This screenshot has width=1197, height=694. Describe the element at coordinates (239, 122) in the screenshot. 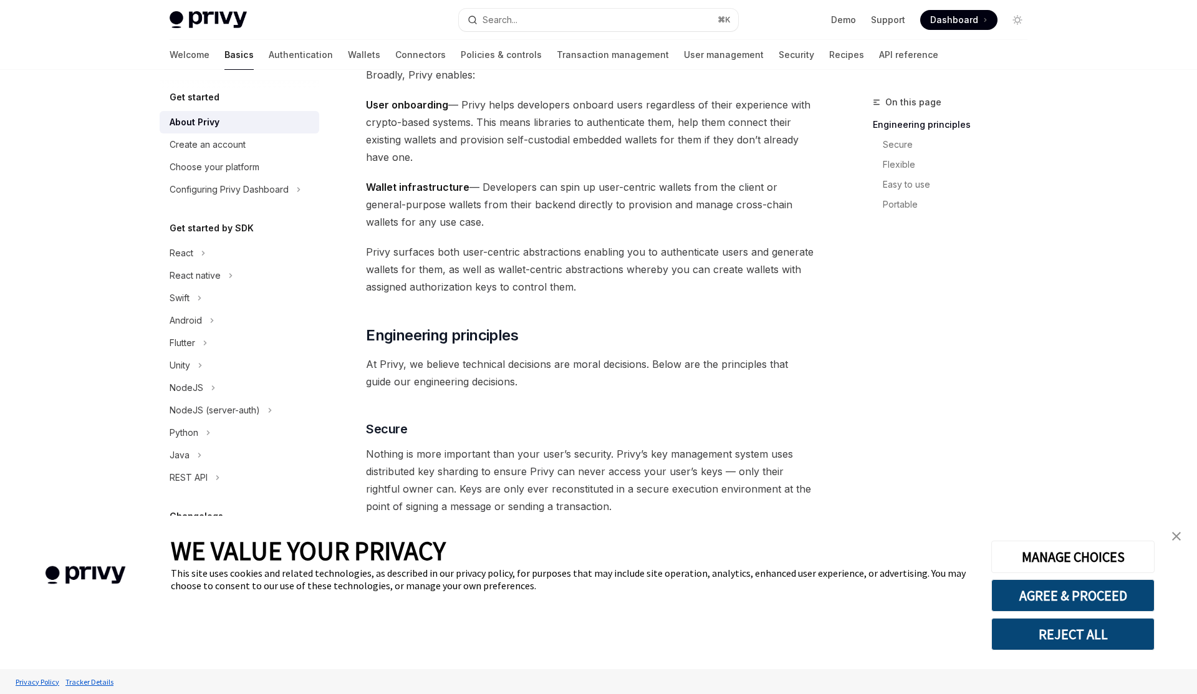

I see `a: About Privy` at that location.